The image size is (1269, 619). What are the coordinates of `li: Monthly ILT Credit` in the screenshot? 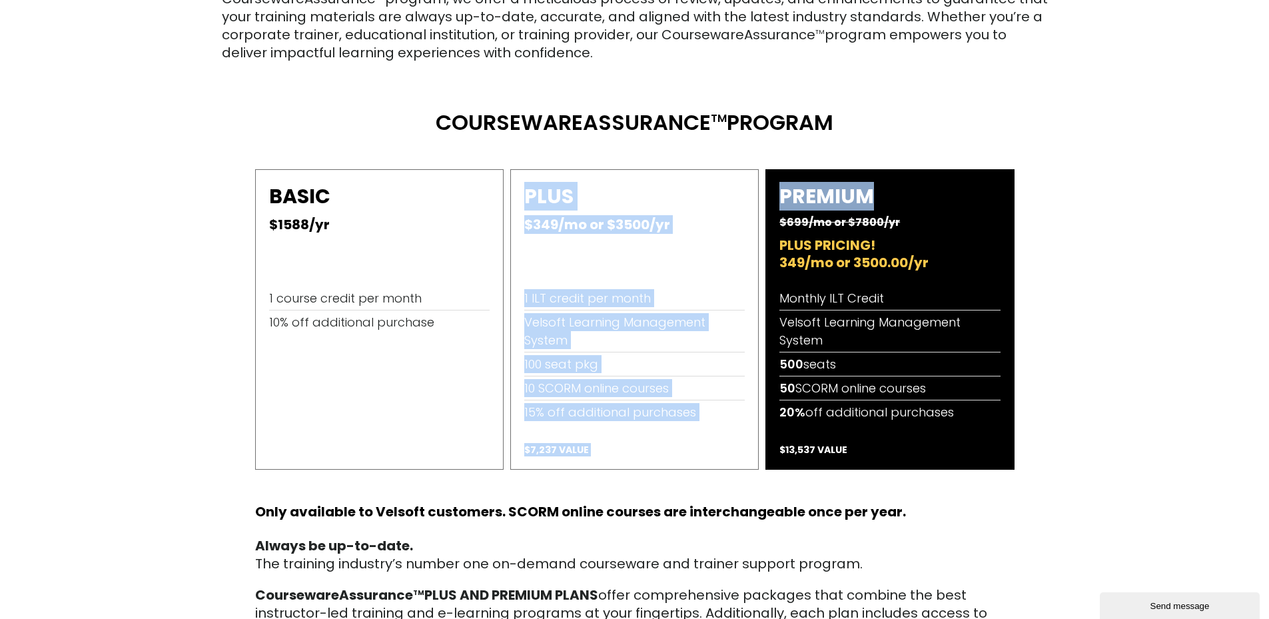 It's located at (889, 298).